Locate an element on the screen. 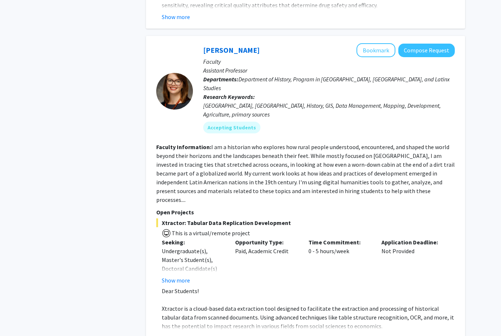 This screenshot has width=501, height=336. b: Departments: is located at coordinates (221, 79).